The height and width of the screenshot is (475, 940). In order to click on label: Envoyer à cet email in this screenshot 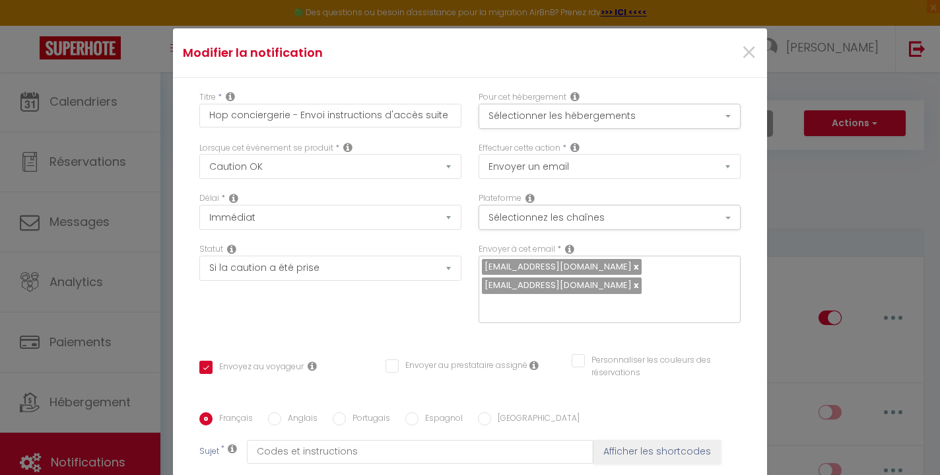, I will do `click(517, 249)`.